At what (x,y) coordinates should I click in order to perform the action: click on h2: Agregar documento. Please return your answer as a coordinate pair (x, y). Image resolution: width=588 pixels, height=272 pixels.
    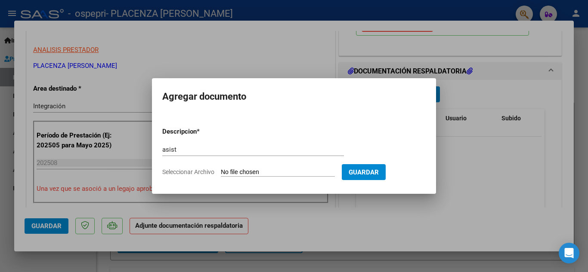
    Looking at the image, I should click on (294, 97).